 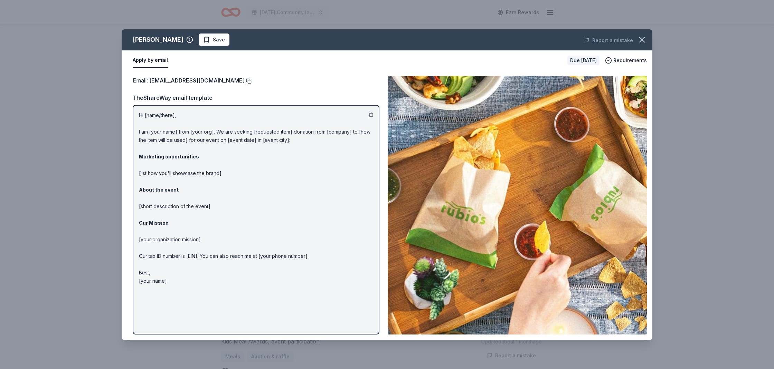 I want to click on span: Email :, so click(x=189, y=81).